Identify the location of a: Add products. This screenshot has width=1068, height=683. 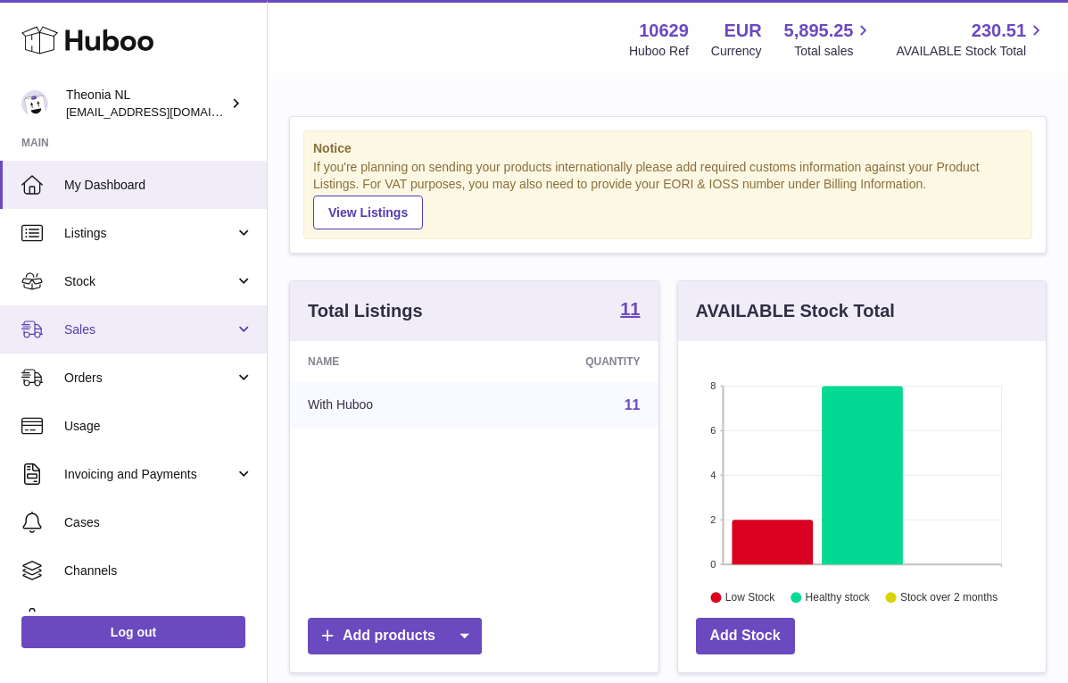
(394, 635).